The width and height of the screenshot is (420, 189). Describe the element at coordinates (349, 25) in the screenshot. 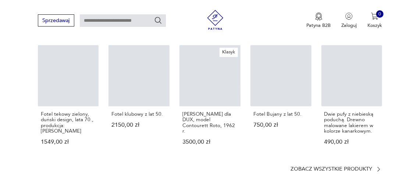

I see `p: Zaloguj` at that location.